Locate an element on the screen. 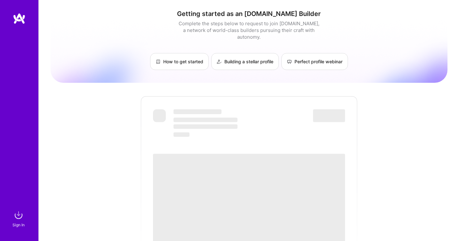 This screenshot has height=241, width=459. img: sign in is located at coordinates (19, 215).